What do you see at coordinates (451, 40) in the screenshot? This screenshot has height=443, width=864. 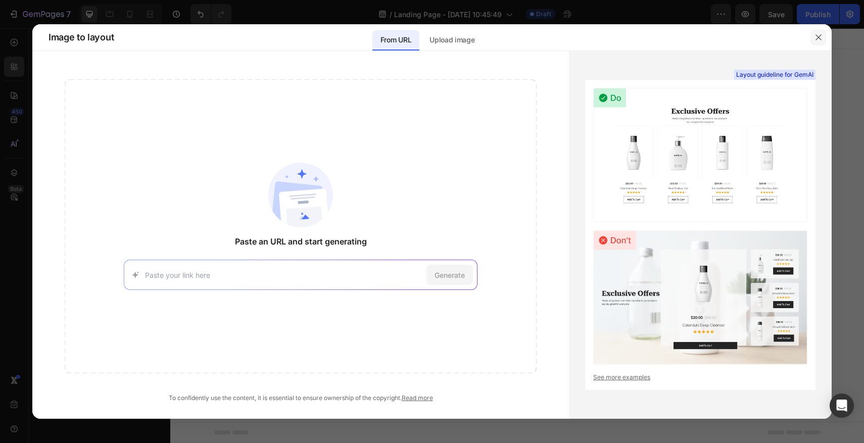 I see `p: Upload image` at bounding box center [451, 40].